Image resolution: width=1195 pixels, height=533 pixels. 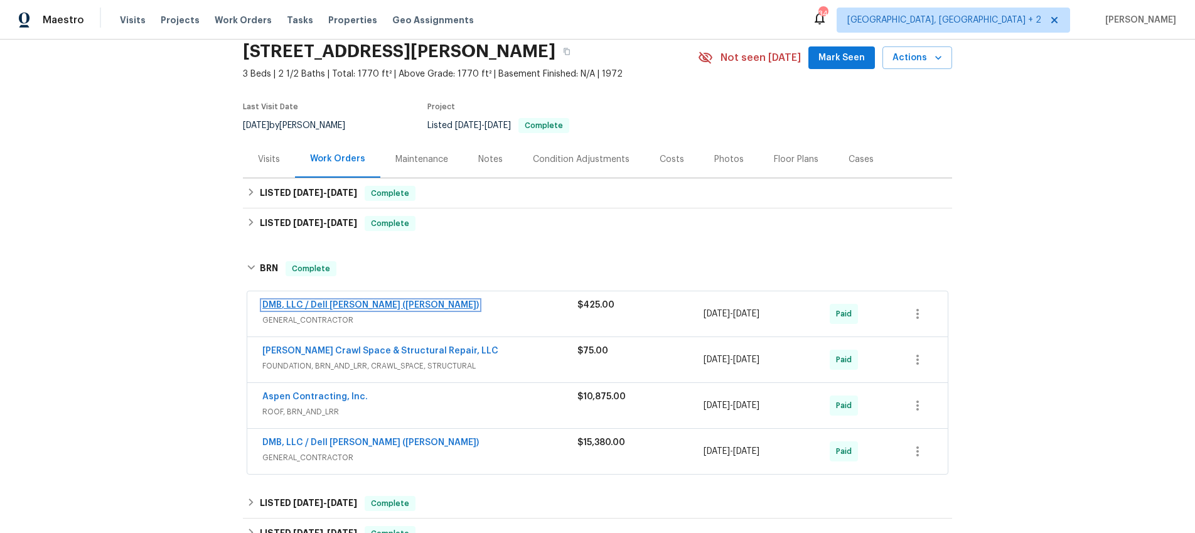 What do you see at coordinates (842, 58) in the screenshot?
I see `span: Mark Seen` at bounding box center [842, 58].